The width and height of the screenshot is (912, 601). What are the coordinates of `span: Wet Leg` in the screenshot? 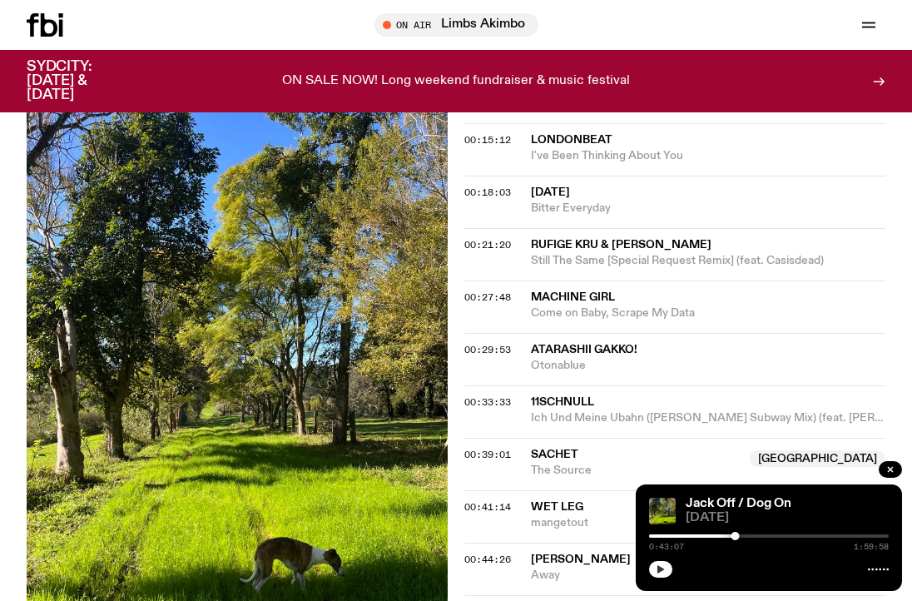 It's located at (557, 507).